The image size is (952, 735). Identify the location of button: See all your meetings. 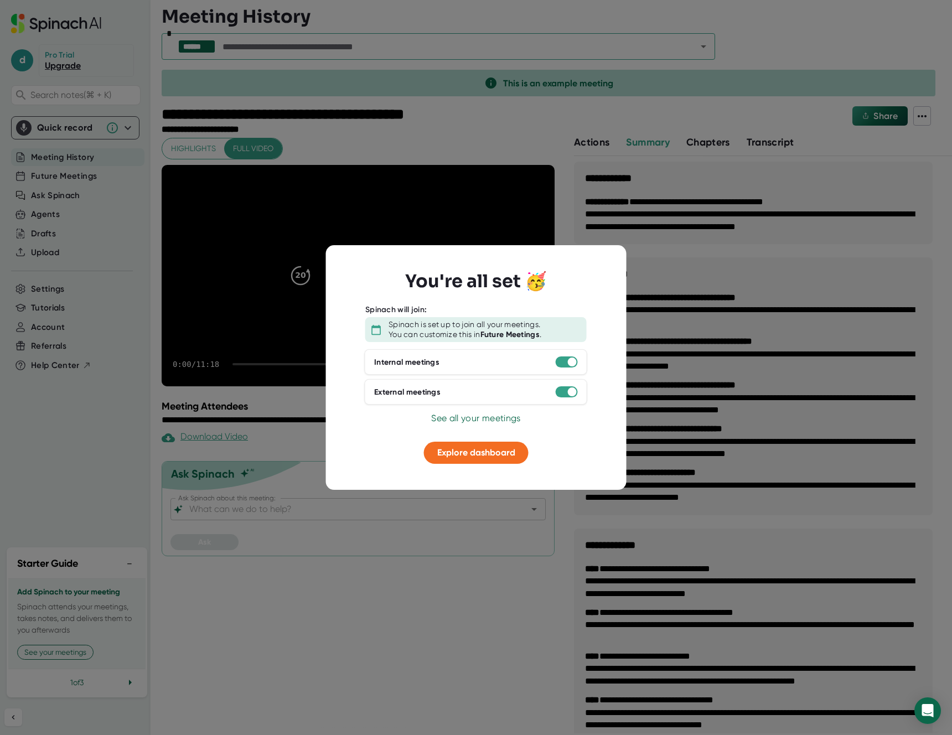
(475, 418).